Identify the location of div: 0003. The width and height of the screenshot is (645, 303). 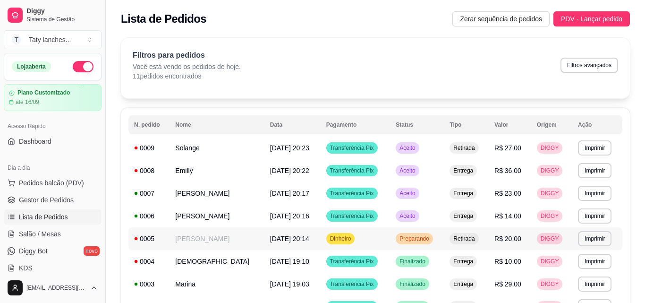
(149, 284).